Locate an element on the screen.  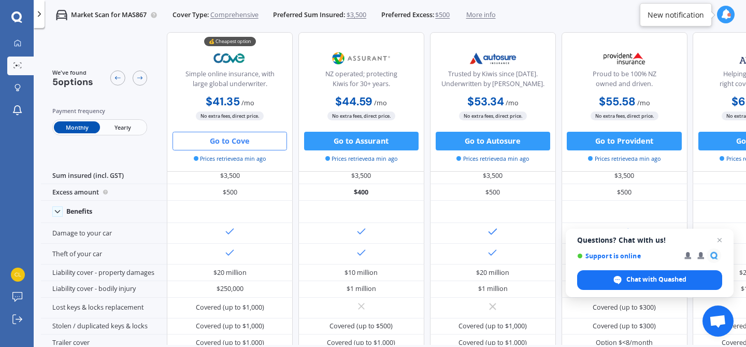
span: Preferred Excess: is located at coordinates (408, 15).